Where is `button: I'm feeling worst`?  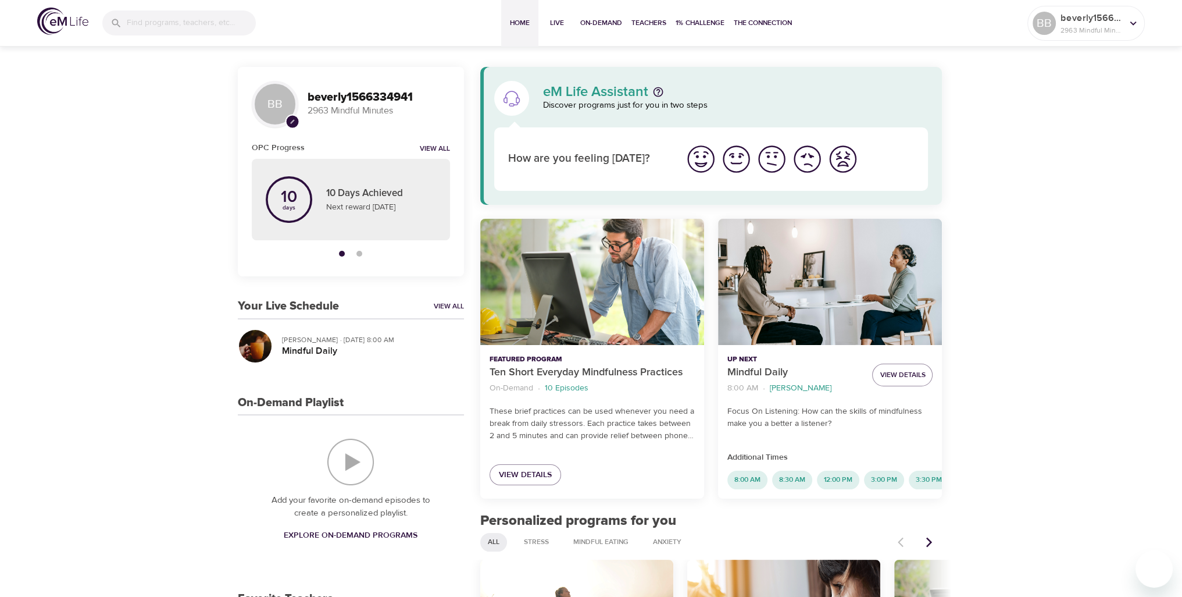
button: I'm feeling worst is located at coordinates (843, 159).